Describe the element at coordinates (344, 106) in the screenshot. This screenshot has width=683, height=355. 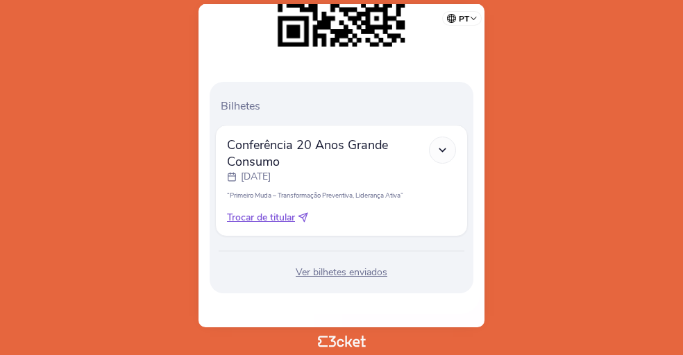
I see `p: Bilhetes` at that location.